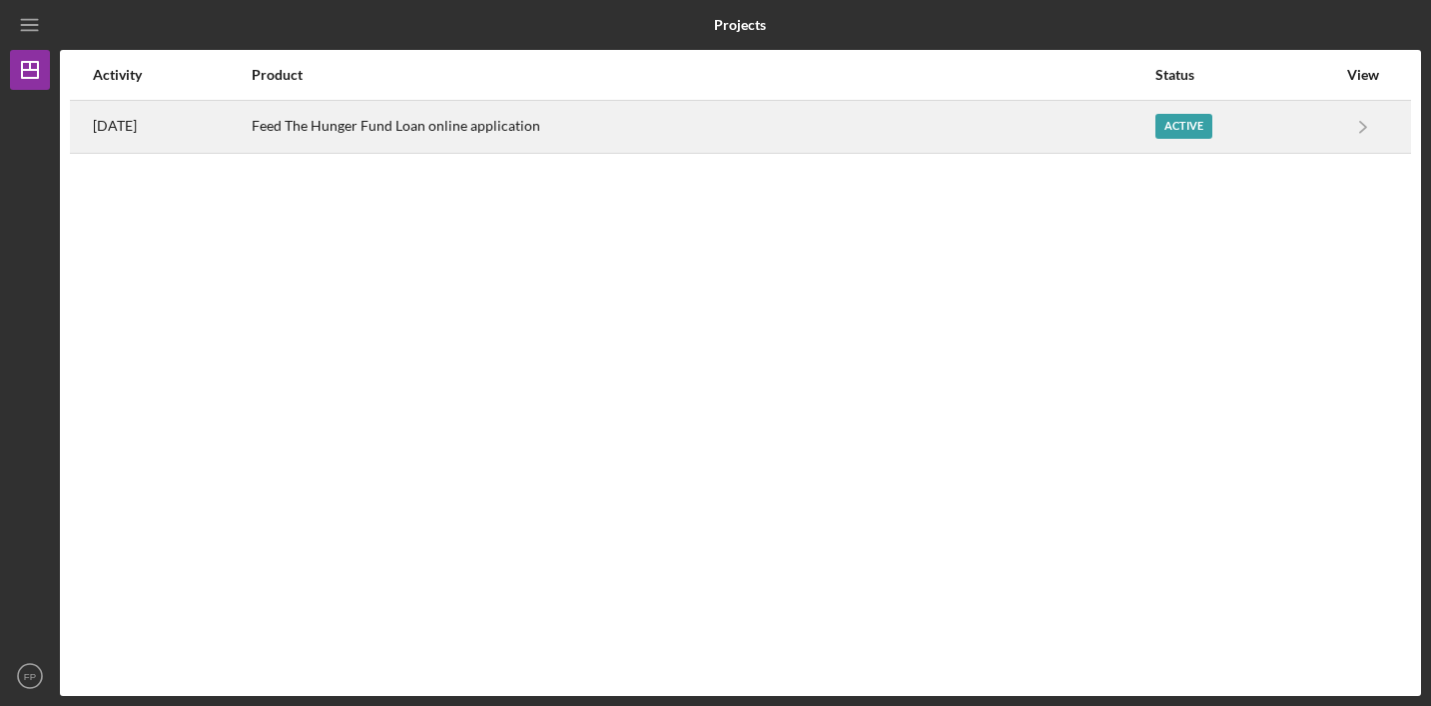  I want to click on div: Active, so click(1183, 126).